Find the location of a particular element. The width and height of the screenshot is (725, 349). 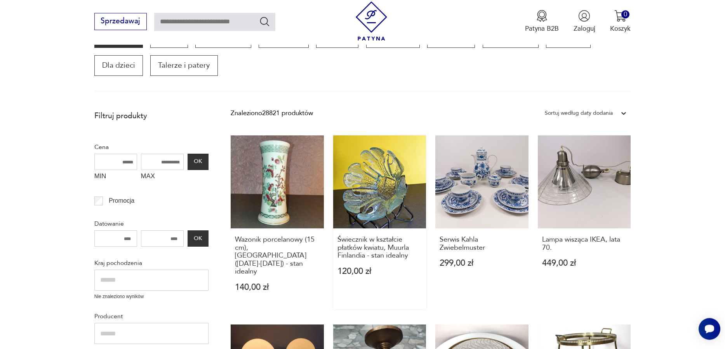

h3: Serwis Kahla Zwiebelmuster is located at coordinates (482, 243).